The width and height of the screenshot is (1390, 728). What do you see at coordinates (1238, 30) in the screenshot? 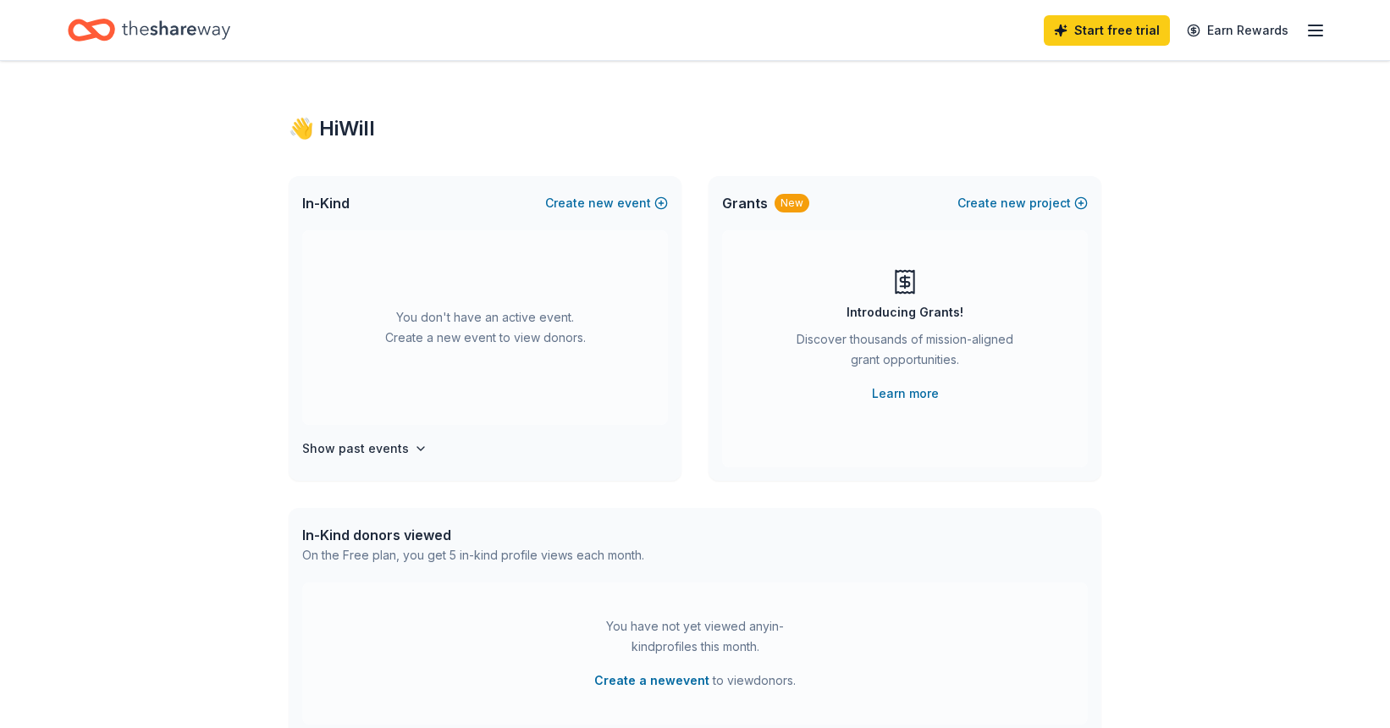
I see `a: Earn Rewards` at bounding box center [1238, 30].